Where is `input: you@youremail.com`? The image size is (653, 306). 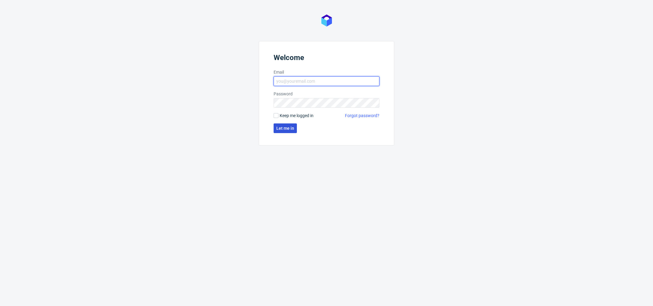 input: you@youremail.com is located at coordinates (326, 81).